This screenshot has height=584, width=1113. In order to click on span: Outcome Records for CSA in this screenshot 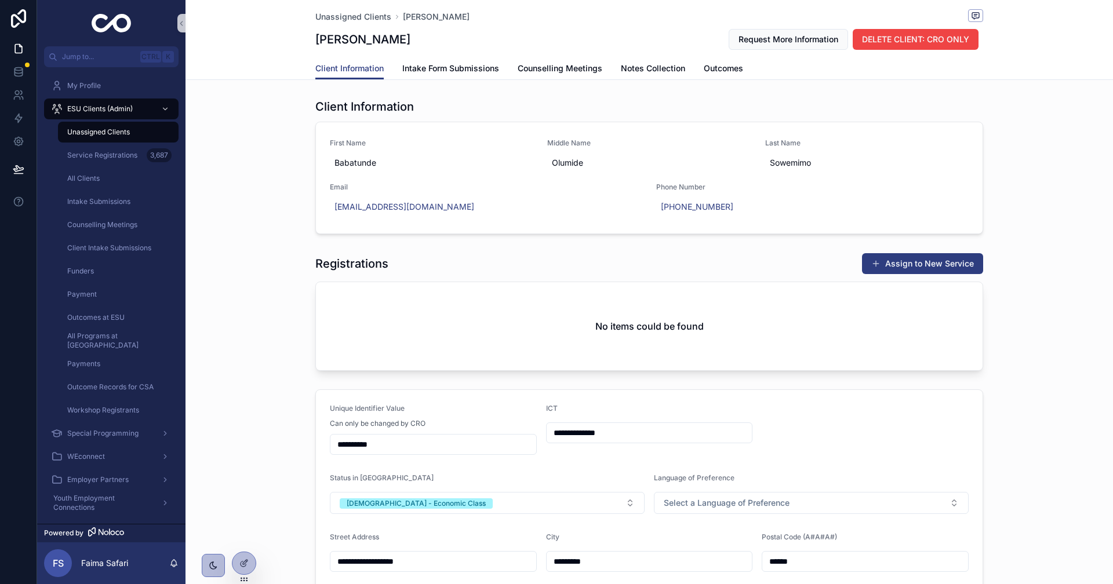, I will do `click(110, 387)`.